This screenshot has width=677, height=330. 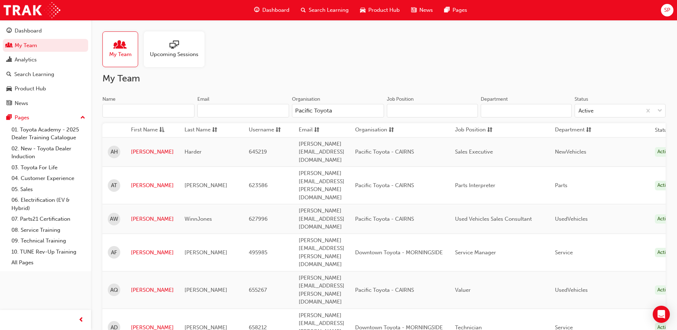 I want to click on a: 09. Technical Training, so click(x=48, y=241).